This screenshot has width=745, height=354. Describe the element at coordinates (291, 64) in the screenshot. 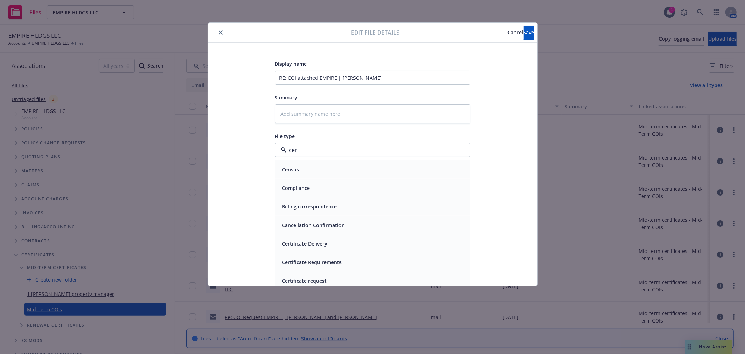

I see `span: Display name` at that location.